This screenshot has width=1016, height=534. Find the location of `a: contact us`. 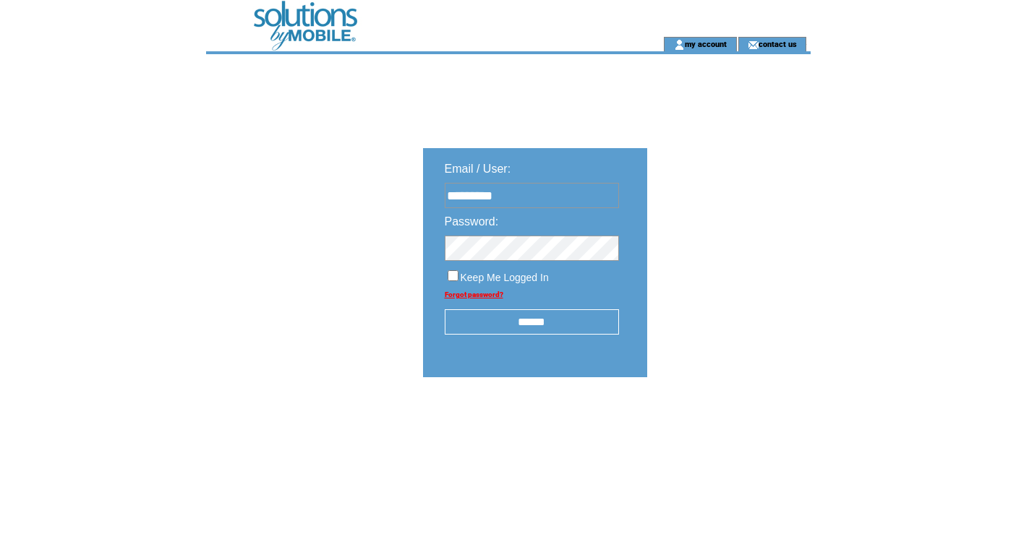

a: contact us is located at coordinates (777, 43).